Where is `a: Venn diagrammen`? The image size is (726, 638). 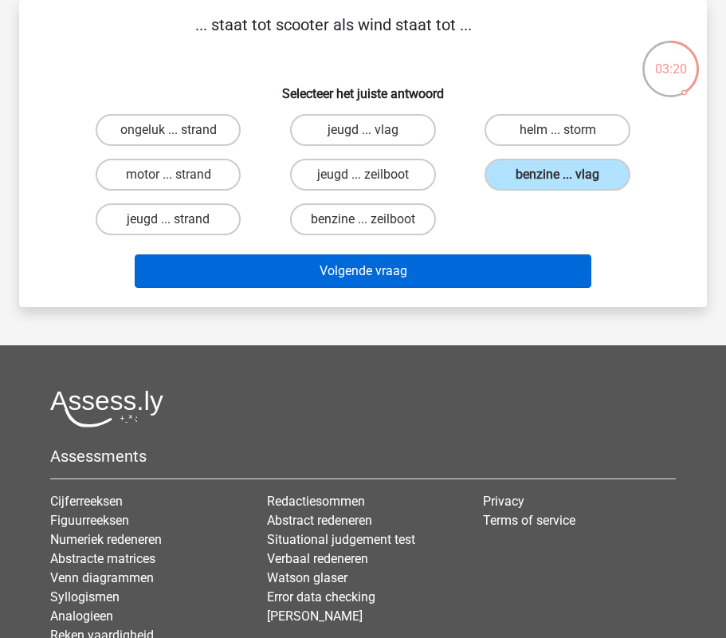 a: Venn diagrammen is located at coordinates (102, 577).